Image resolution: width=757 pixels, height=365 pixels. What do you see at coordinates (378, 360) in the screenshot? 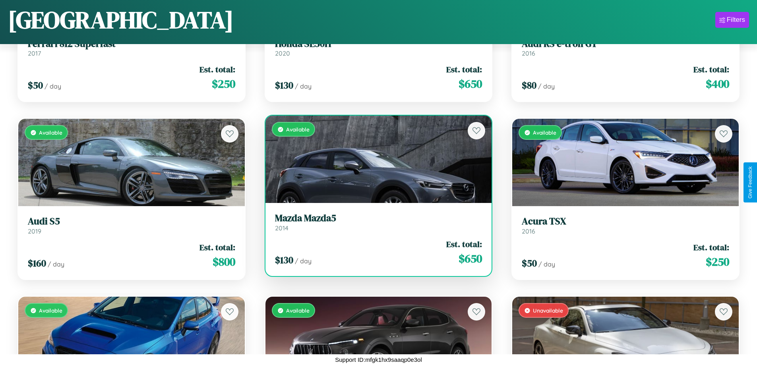
I see `p: Support ID: mfgk1hx9saaqp0e3ol` at bounding box center [378, 360].